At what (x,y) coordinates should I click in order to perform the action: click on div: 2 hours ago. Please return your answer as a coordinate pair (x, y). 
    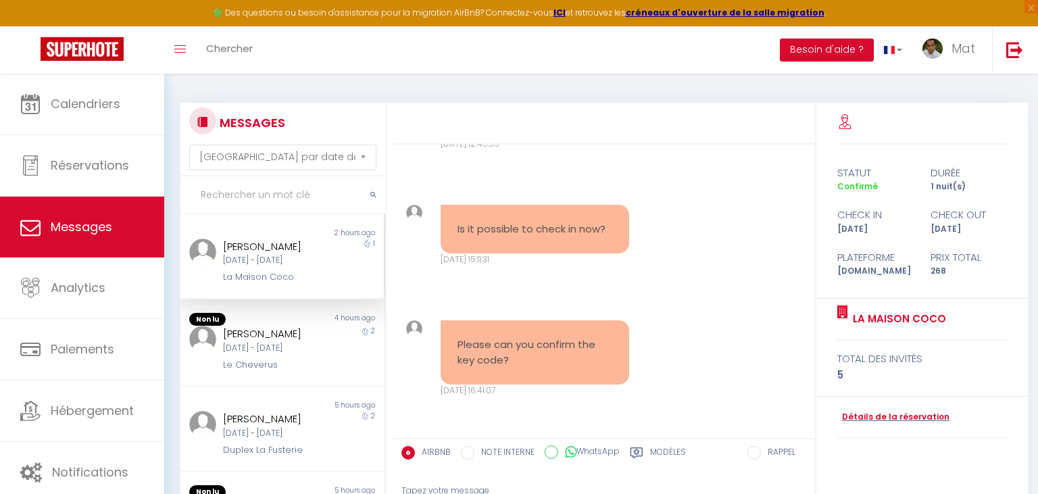
    Looking at the image, I should click on (332, 233).